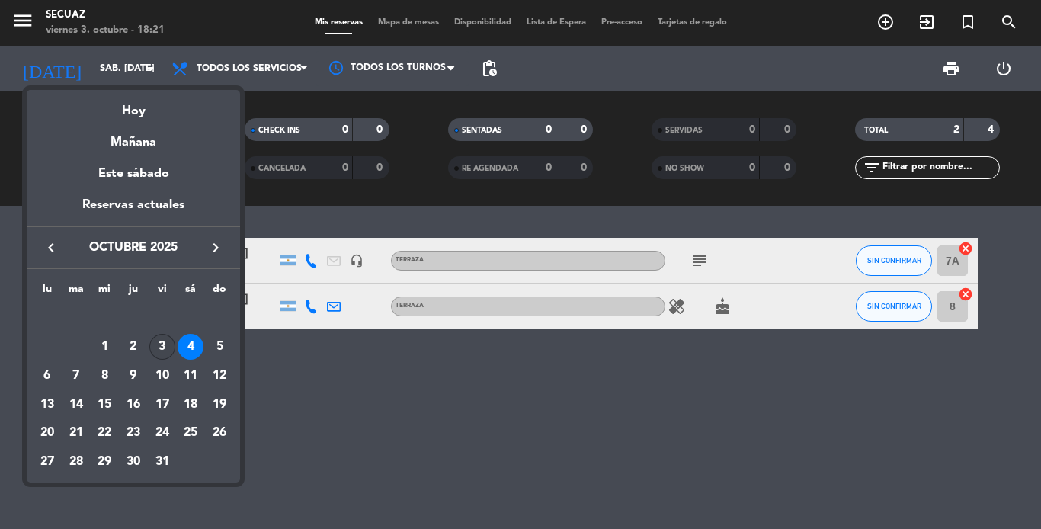 This screenshot has height=529, width=1041. Describe the element at coordinates (219, 376) in the screenshot. I see `div: 12` at that location.